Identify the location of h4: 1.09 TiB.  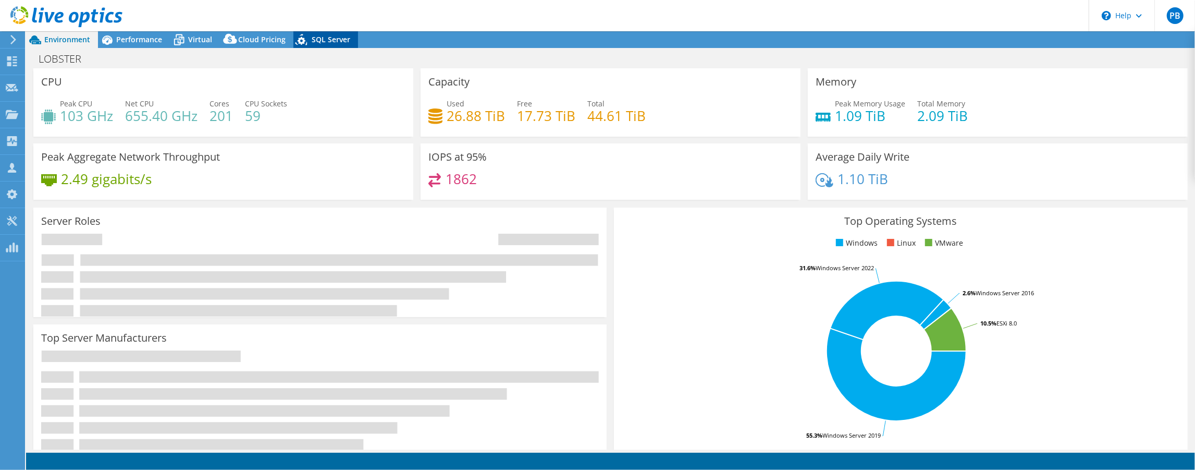
(870, 116).